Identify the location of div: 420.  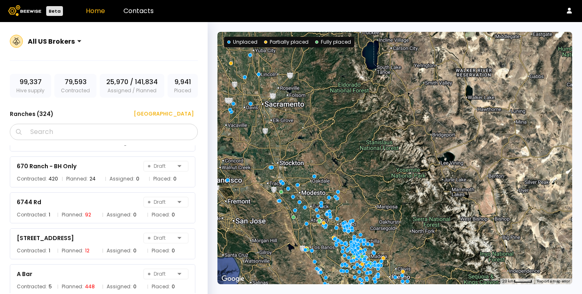
(53, 179).